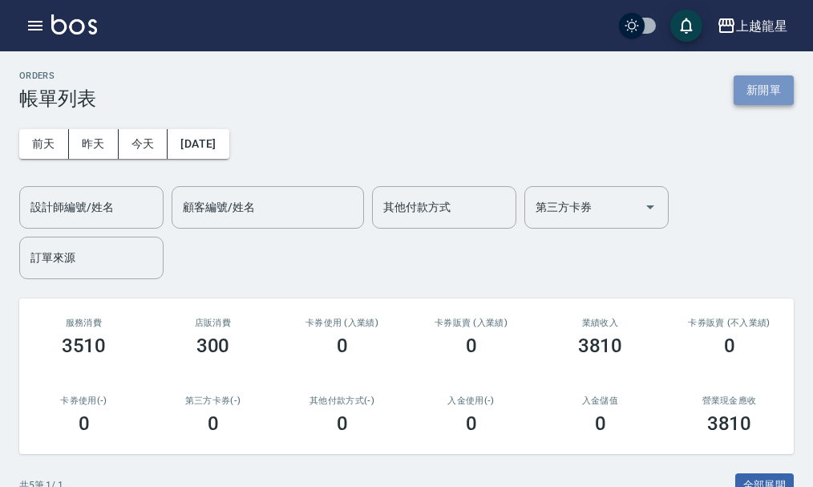 Image resolution: width=813 pixels, height=487 pixels. What do you see at coordinates (144, 144) in the screenshot?
I see `button: 今天` at bounding box center [144, 144].